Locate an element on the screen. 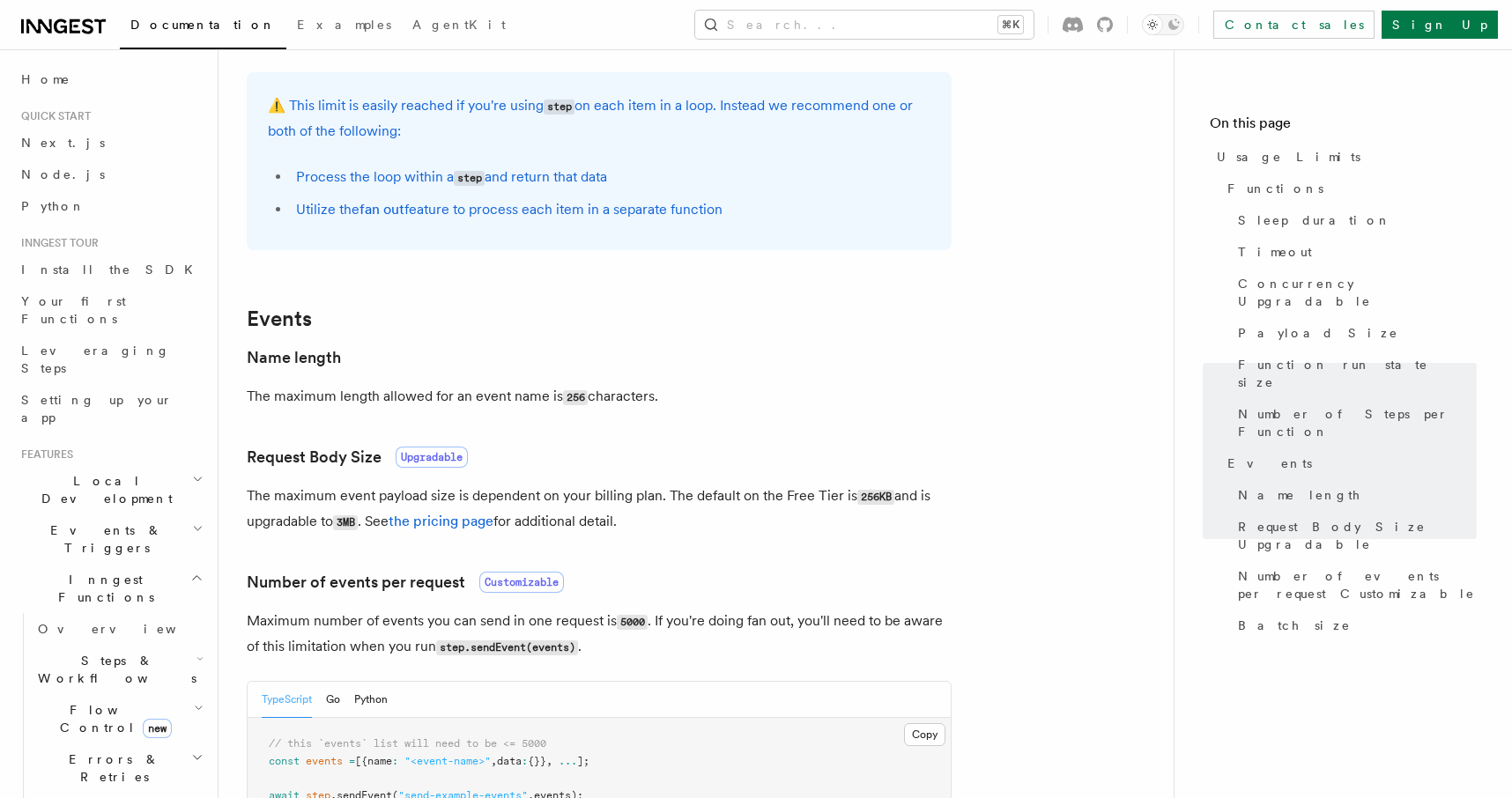 This screenshot has width=1512, height=798. span: Setting up your app is located at coordinates (96, 409).